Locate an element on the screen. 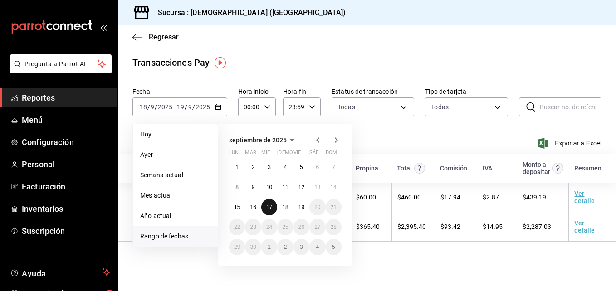 Image resolution: width=616 pixels, height=291 pixels. label: Hora fin is located at coordinates (302, 92).